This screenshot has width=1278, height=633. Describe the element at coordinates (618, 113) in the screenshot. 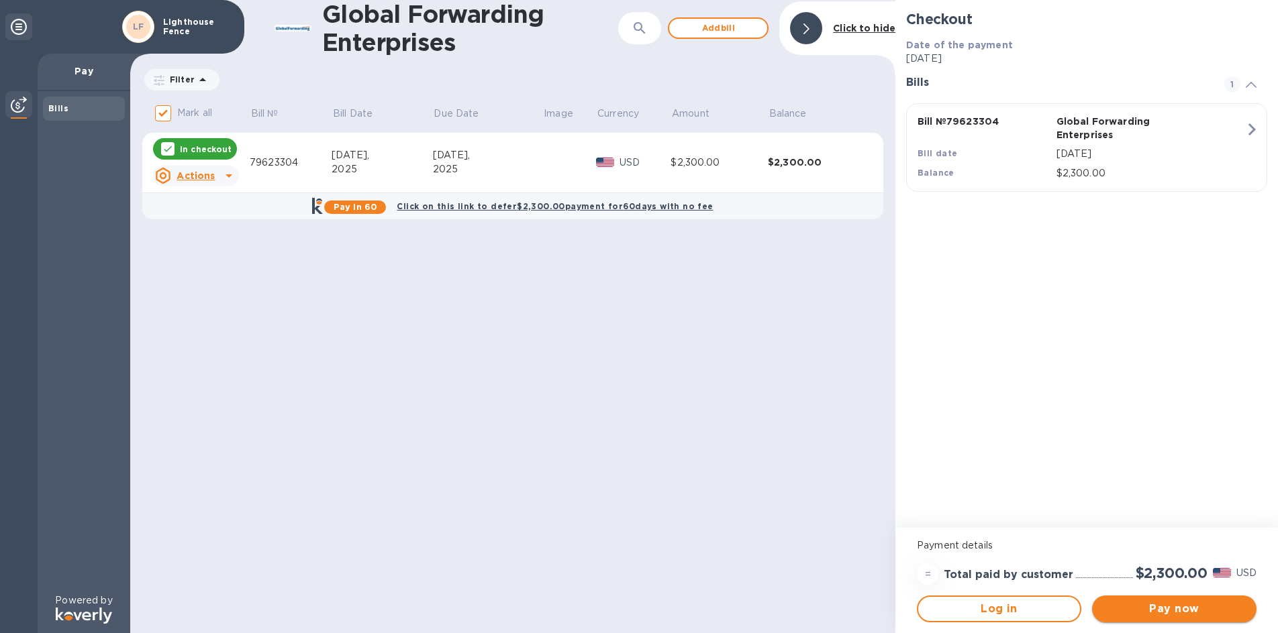

I see `p: Currency` at that location.